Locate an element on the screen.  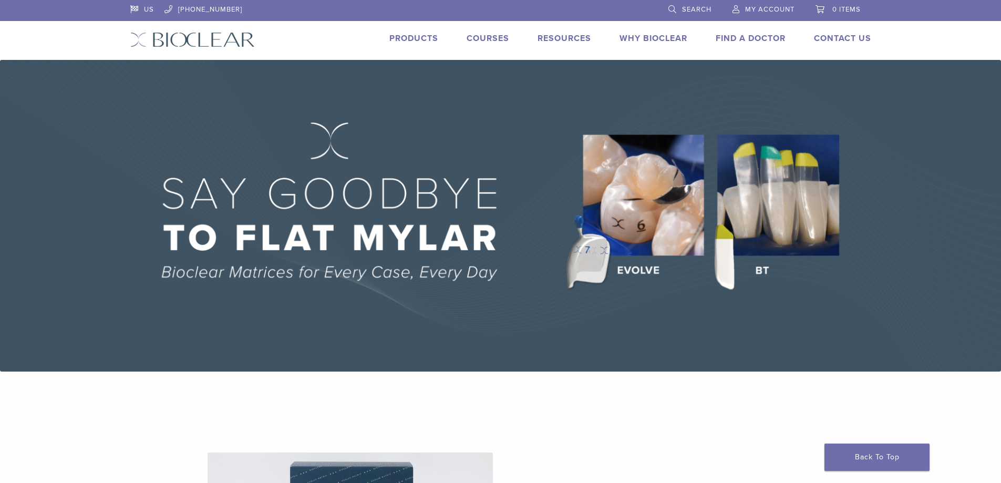
a: Find A Doctor is located at coordinates (750, 38).